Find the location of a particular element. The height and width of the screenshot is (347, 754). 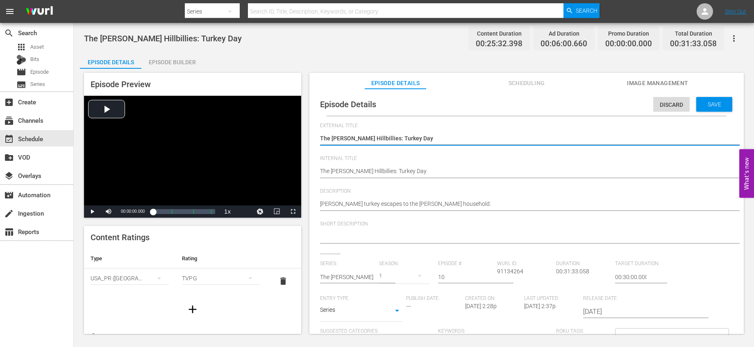

button: Playback Rate is located at coordinates (227, 212).